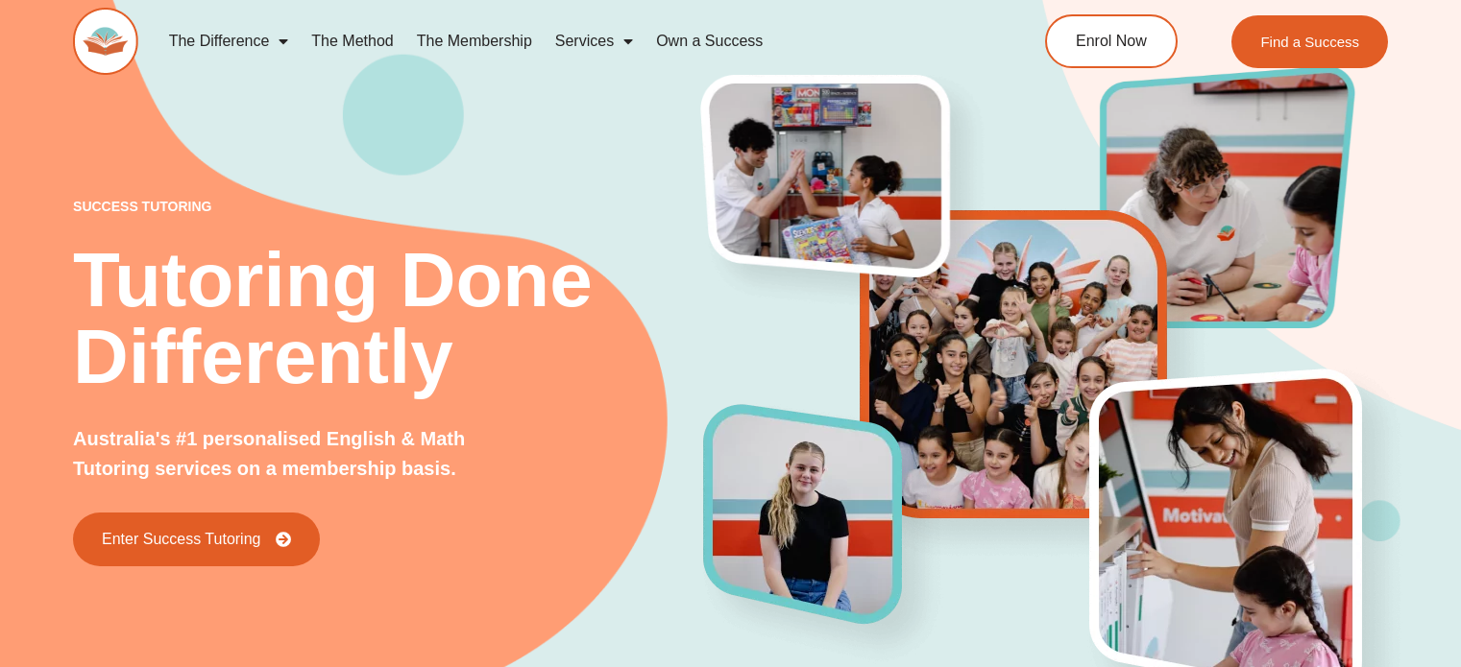 The image size is (1461, 667). What do you see at coordinates (1111, 41) in the screenshot?
I see `a: Enrol Now` at bounding box center [1111, 41].